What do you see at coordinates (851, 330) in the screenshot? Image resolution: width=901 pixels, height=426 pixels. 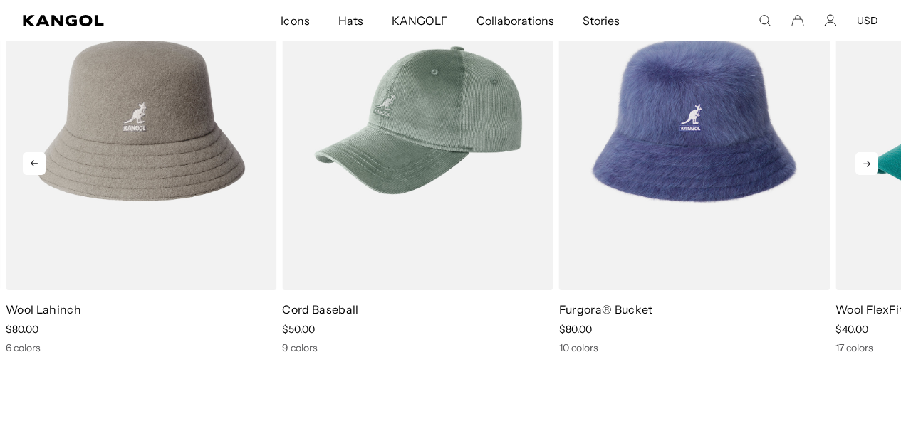 I see `span: $40.00` at bounding box center [851, 330].